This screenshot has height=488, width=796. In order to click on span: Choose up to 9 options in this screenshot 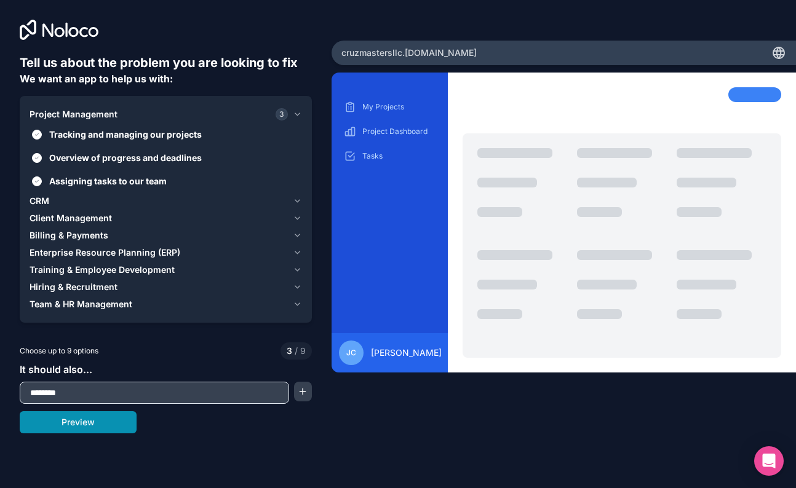, I will do `click(59, 351)`.